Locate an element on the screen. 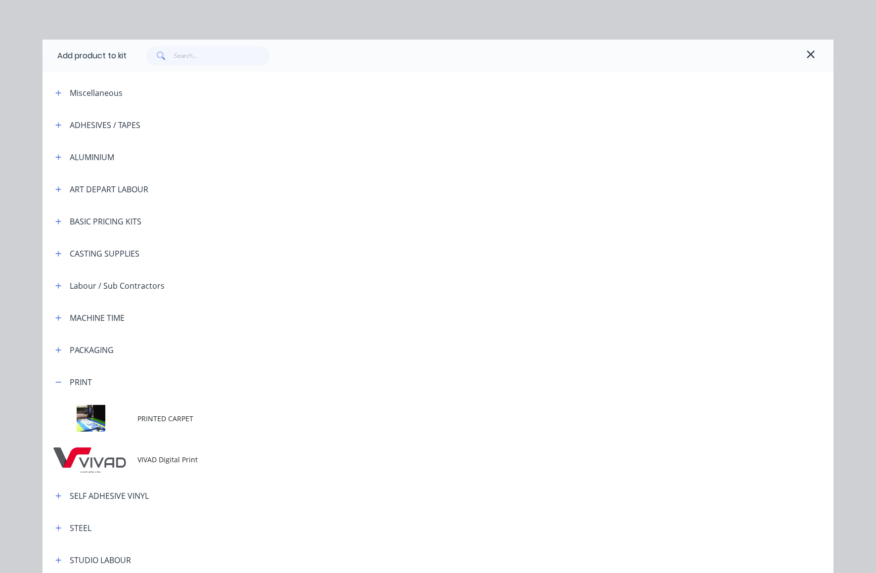 This screenshot has height=573, width=876. div: ART DEPART LABOUR is located at coordinates (109, 189).